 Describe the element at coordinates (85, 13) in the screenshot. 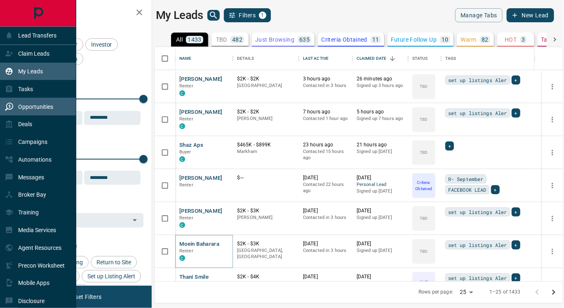

I see `h2: Filters` at that location.